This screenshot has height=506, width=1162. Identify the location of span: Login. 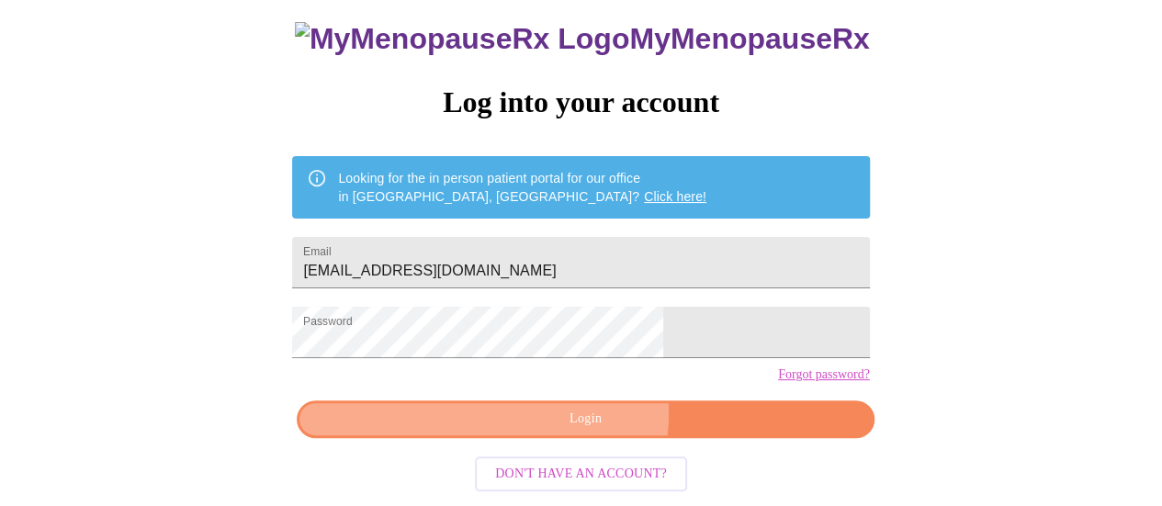
(585, 419).